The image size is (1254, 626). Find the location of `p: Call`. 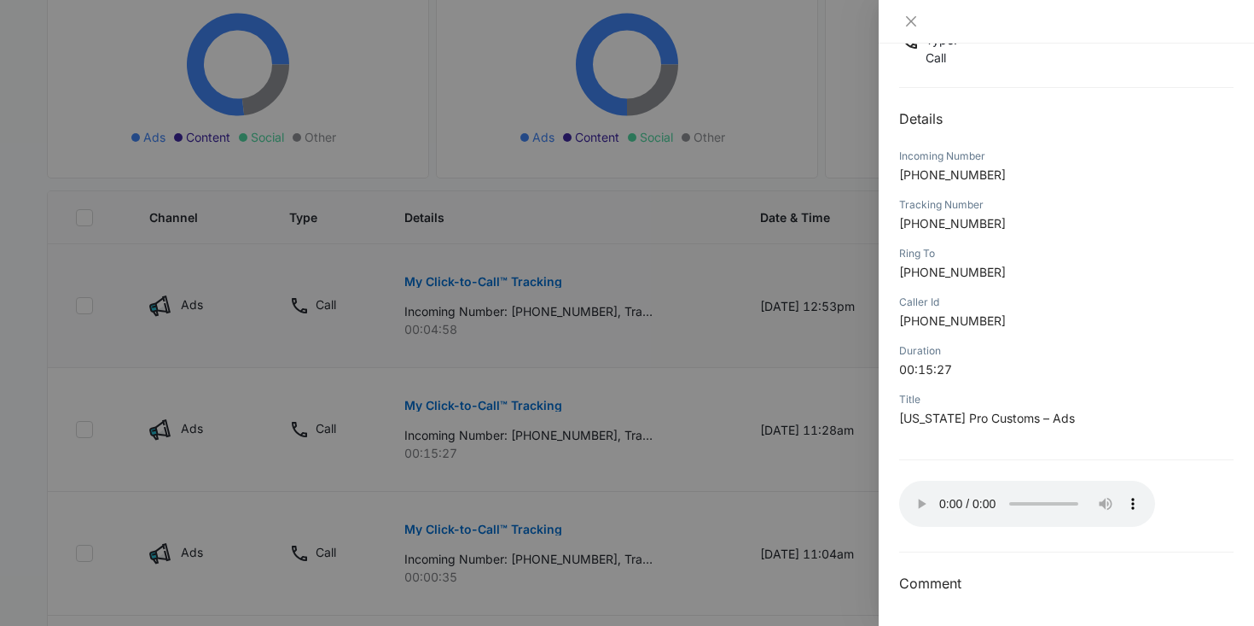

p: Call is located at coordinates (941, 57).